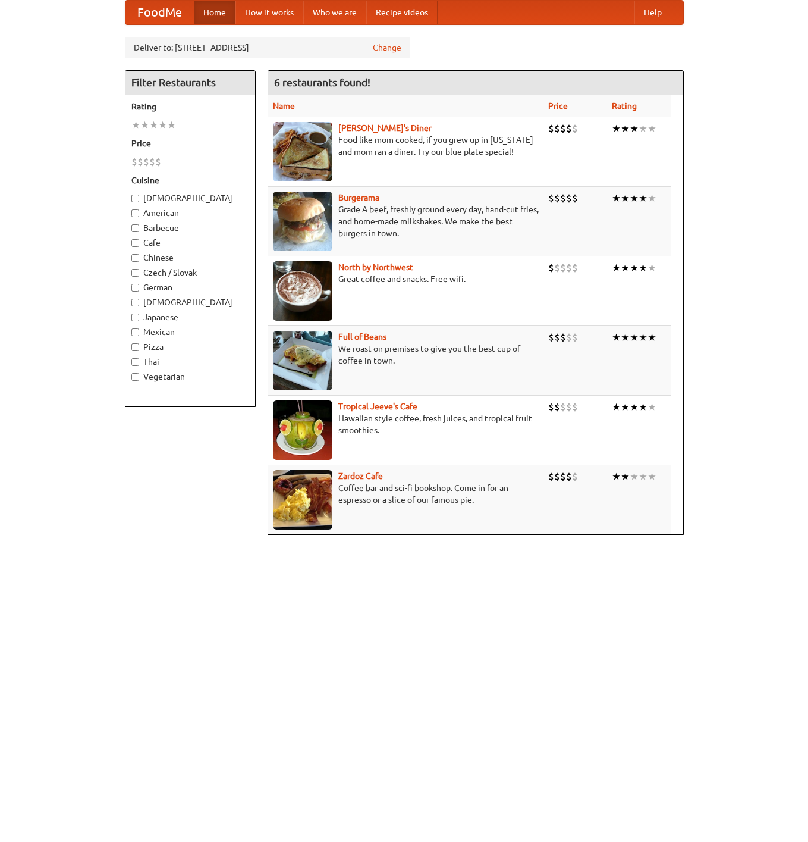  I want to click on p: Hawaiian style coffee, fresh juices, and tropical fruit smoothies., so click(406, 424).